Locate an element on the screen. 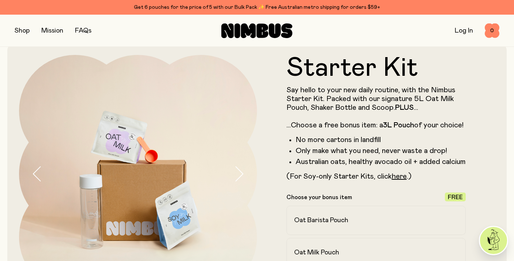 The height and width of the screenshot is (261, 514). p: Choose your bonus item is located at coordinates (319, 197).